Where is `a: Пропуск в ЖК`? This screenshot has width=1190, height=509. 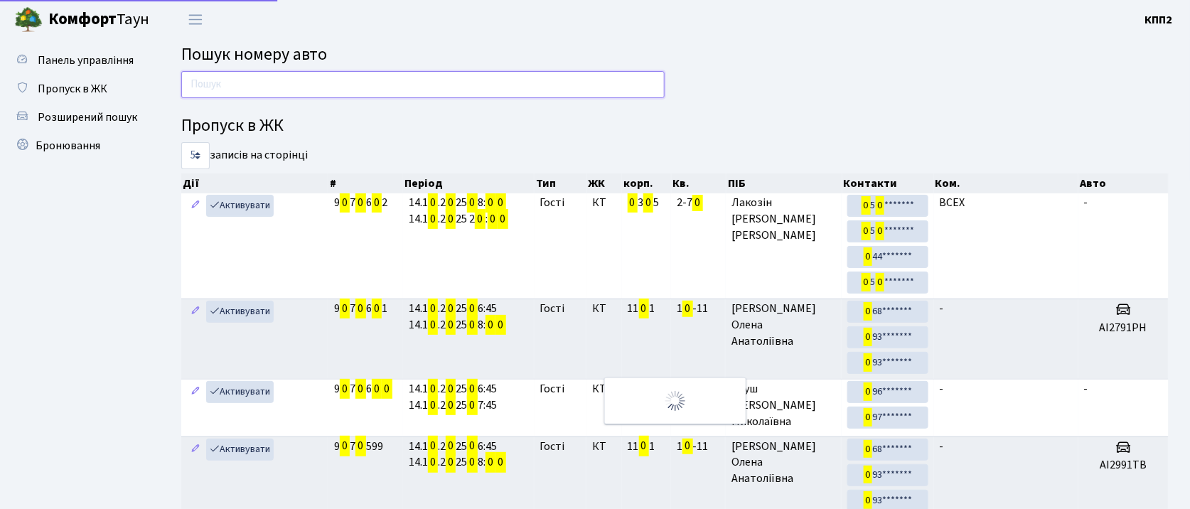 a: Пропуск в ЖК is located at coordinates (78, 89).